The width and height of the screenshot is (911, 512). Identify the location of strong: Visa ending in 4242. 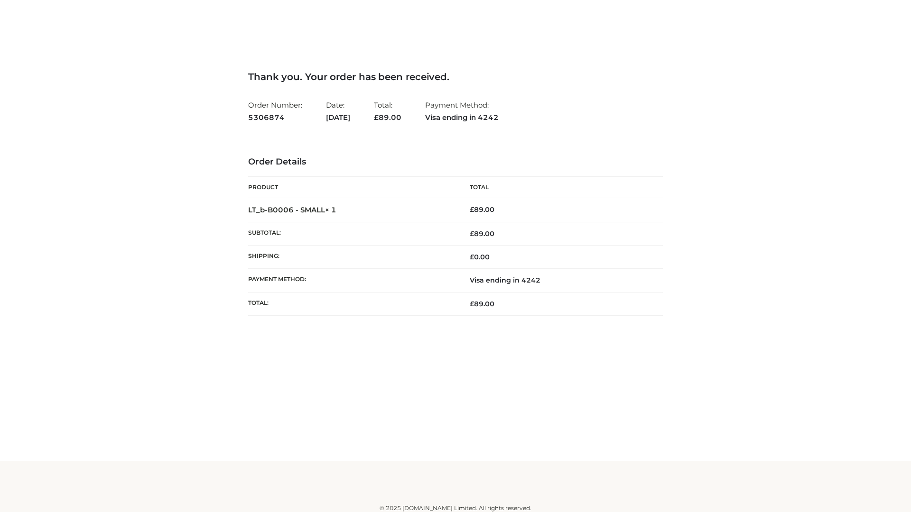
(461, 118).